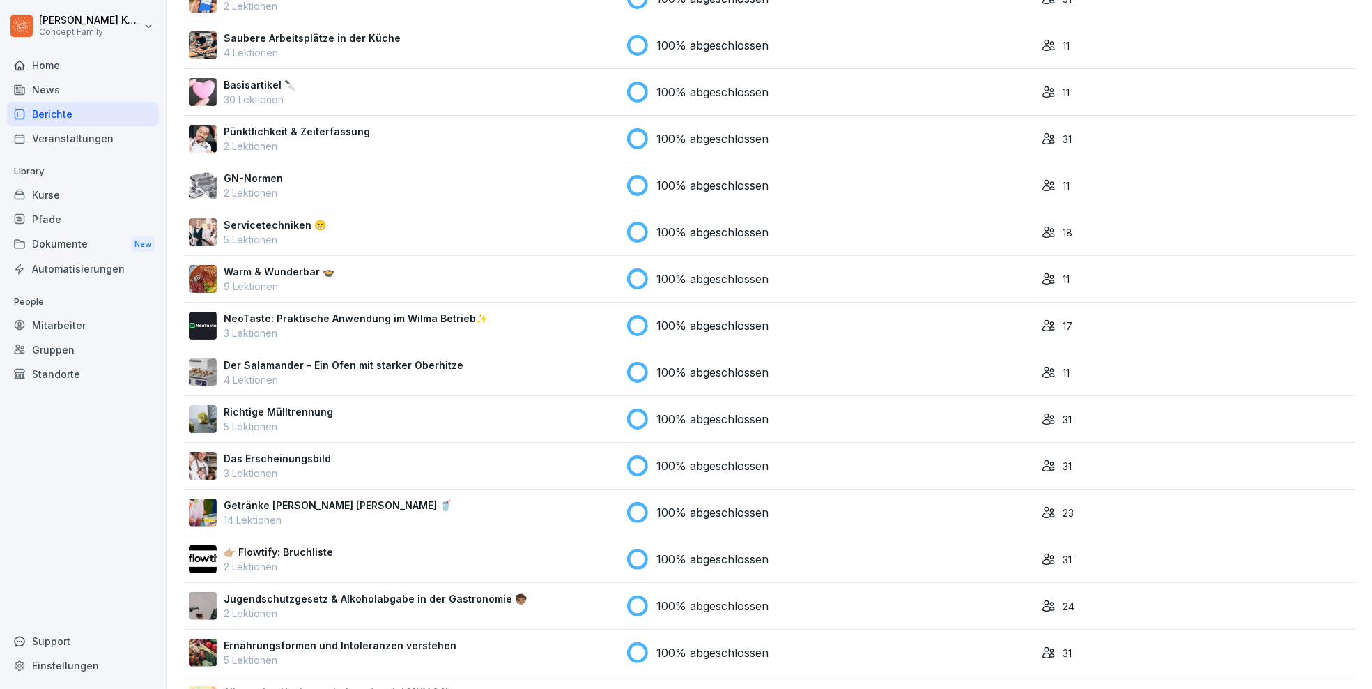 The height and width of the screenshot is (689, 1372). I want to click on div: News, so click(83, 89).